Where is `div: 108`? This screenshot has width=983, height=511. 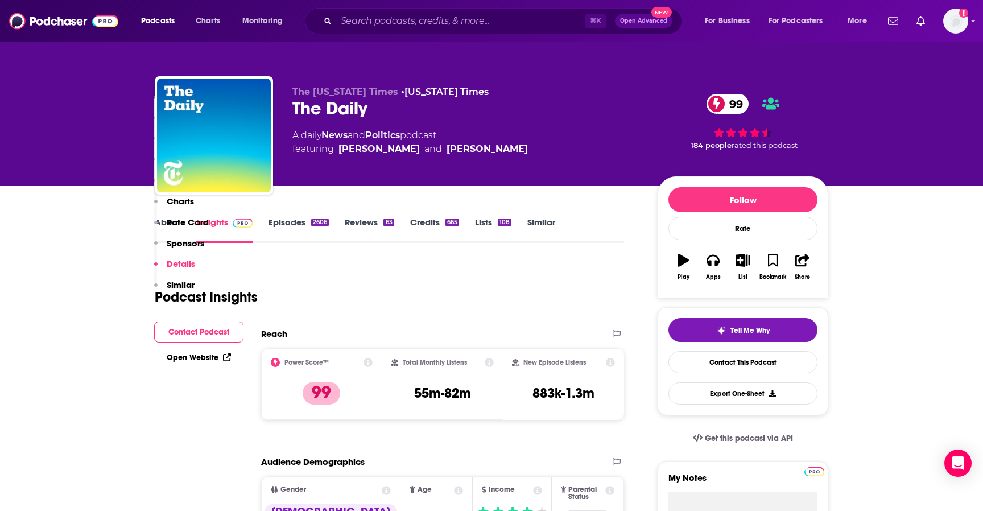 div: 108 is located at coordinates (505, 222).